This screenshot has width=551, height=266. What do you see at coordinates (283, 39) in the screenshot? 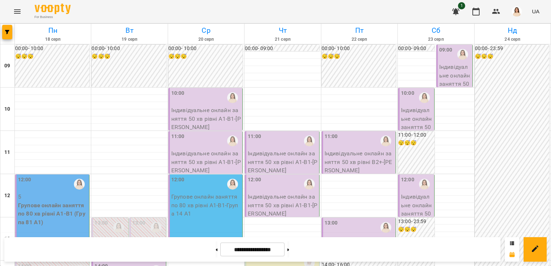
I see `h6: 21 серп` at bounding box center [283, 39].